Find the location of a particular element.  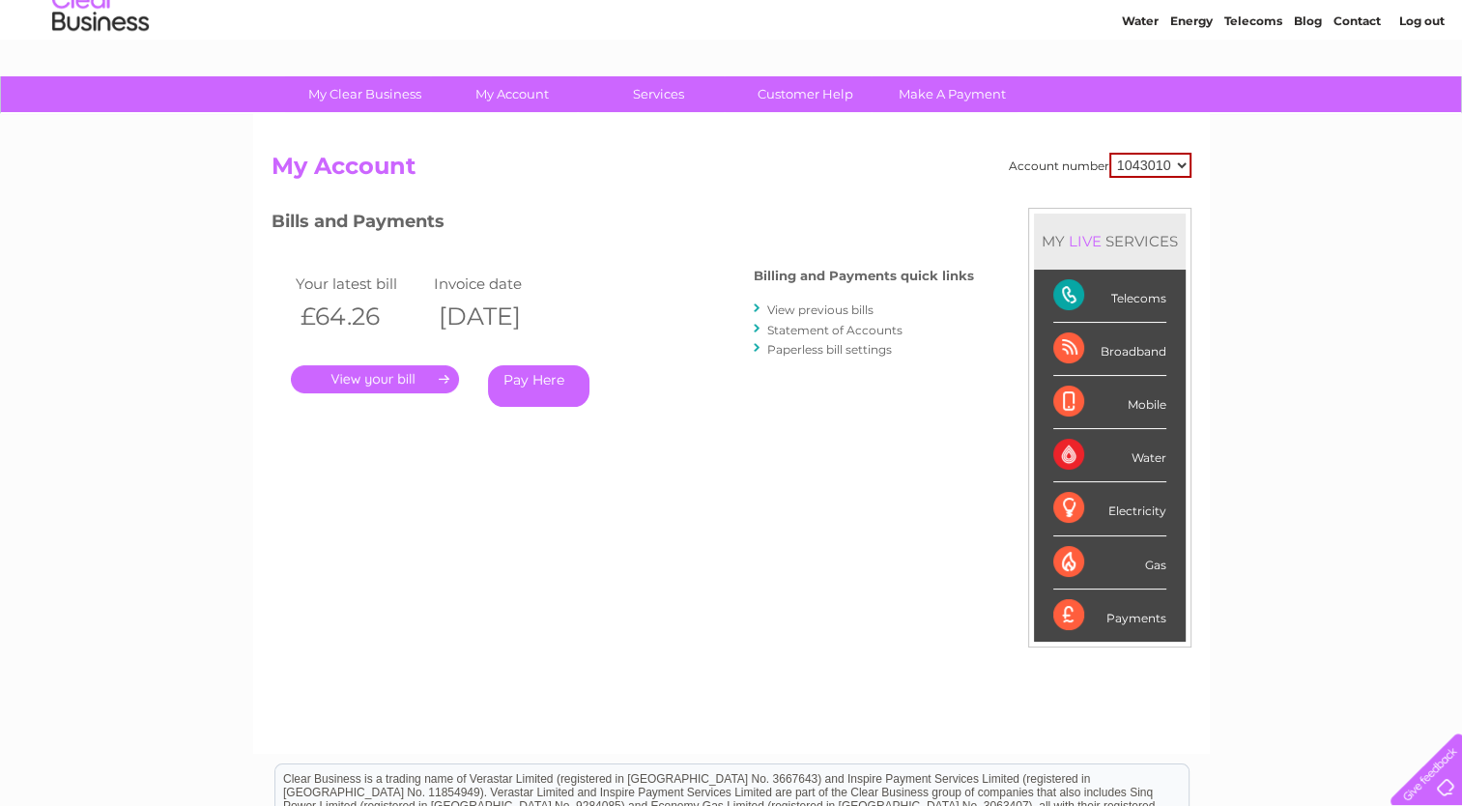

h2: My Account is located at coordinates (731, 171).